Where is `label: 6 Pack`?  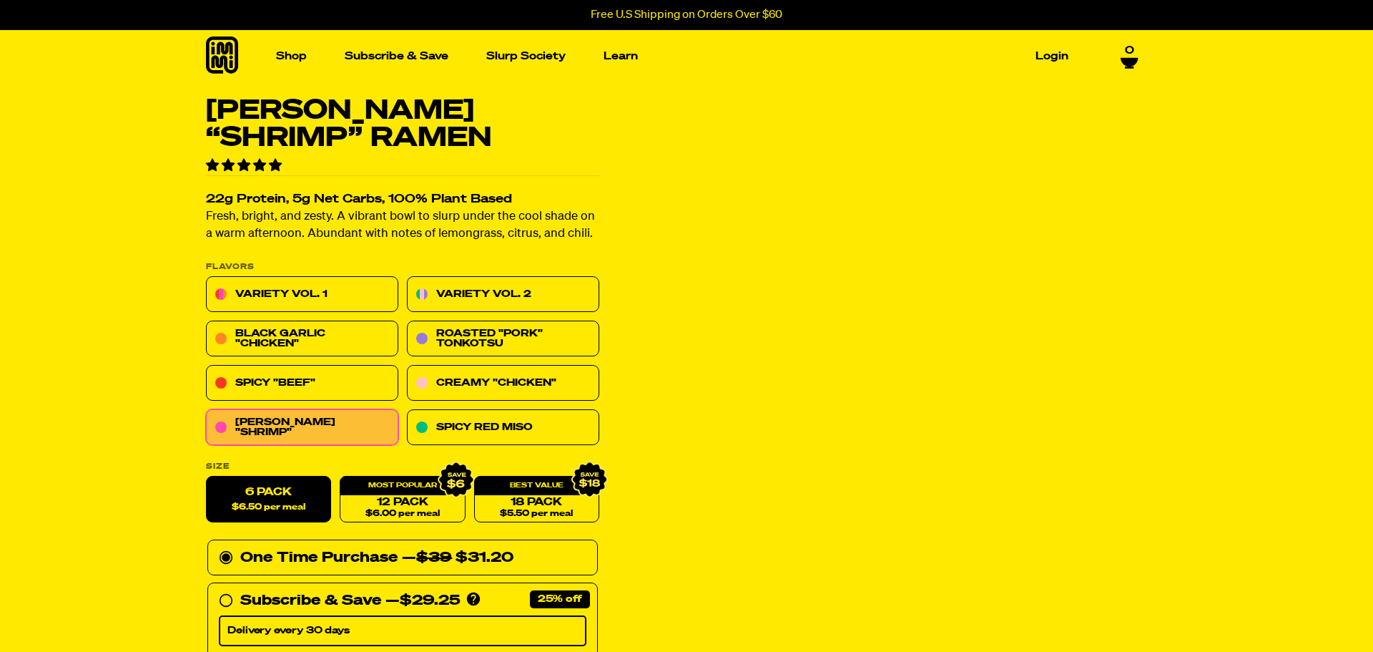
label: 6 Pack is located at coordinates (268, 499).